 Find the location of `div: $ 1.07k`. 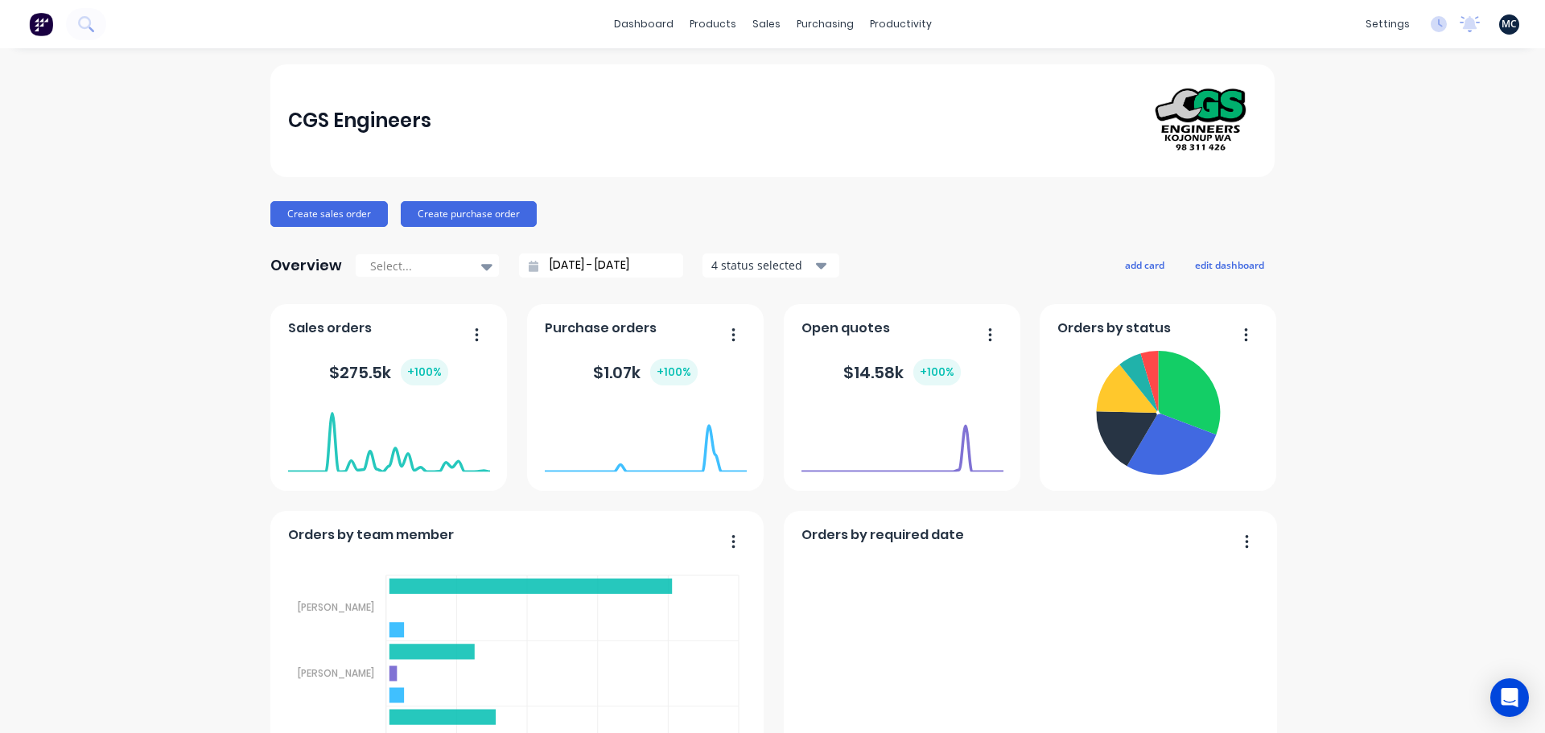

div: $ 1.07k is located at coordinates (645, 372).